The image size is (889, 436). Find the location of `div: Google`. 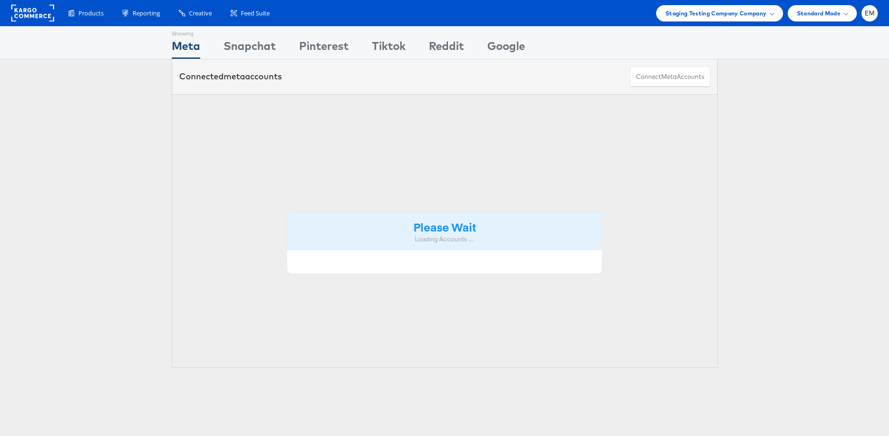

div: Google is located at coordinates (506, 48).